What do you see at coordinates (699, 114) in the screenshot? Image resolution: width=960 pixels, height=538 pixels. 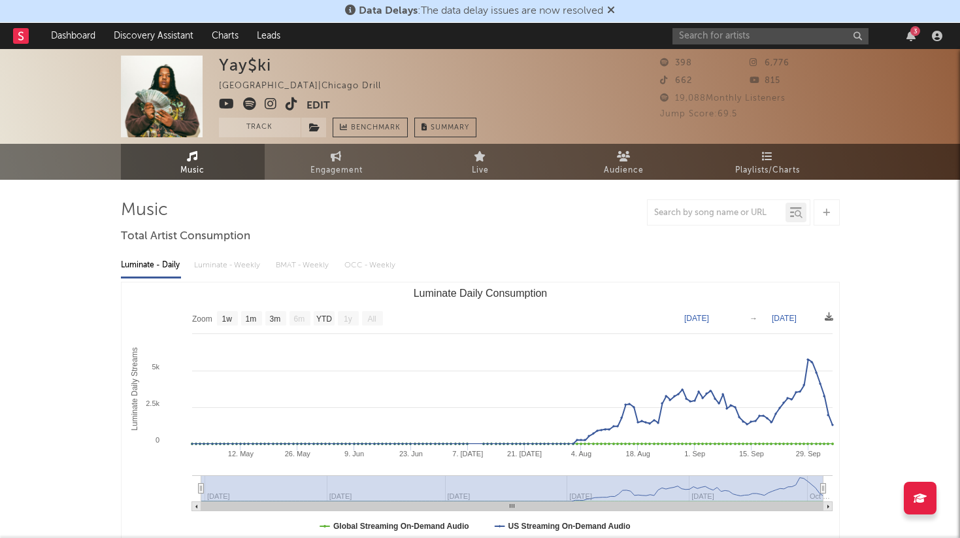 I see `span: Jump Score: 69.5` at bounding box center [699, 114].